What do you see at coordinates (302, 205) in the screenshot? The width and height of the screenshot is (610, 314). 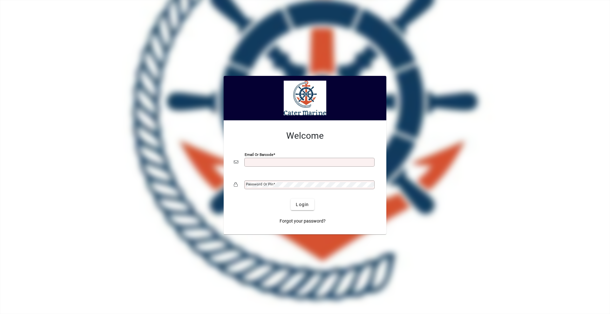 I see `span: Login` at bounding box center [302, 205].